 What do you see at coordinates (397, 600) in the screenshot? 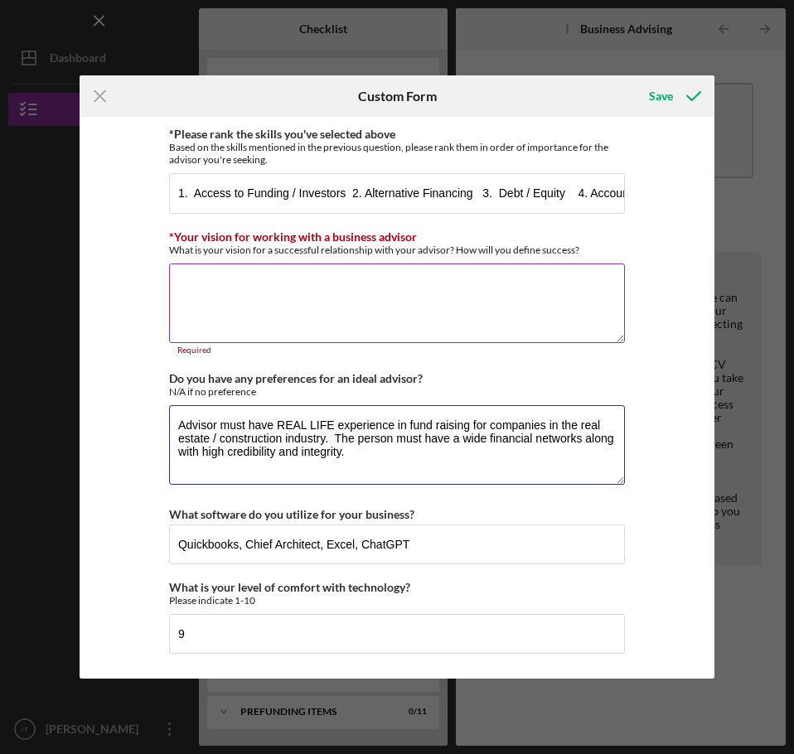
I see `div: Please indicate 1-10` at bounding box center [397, 600].